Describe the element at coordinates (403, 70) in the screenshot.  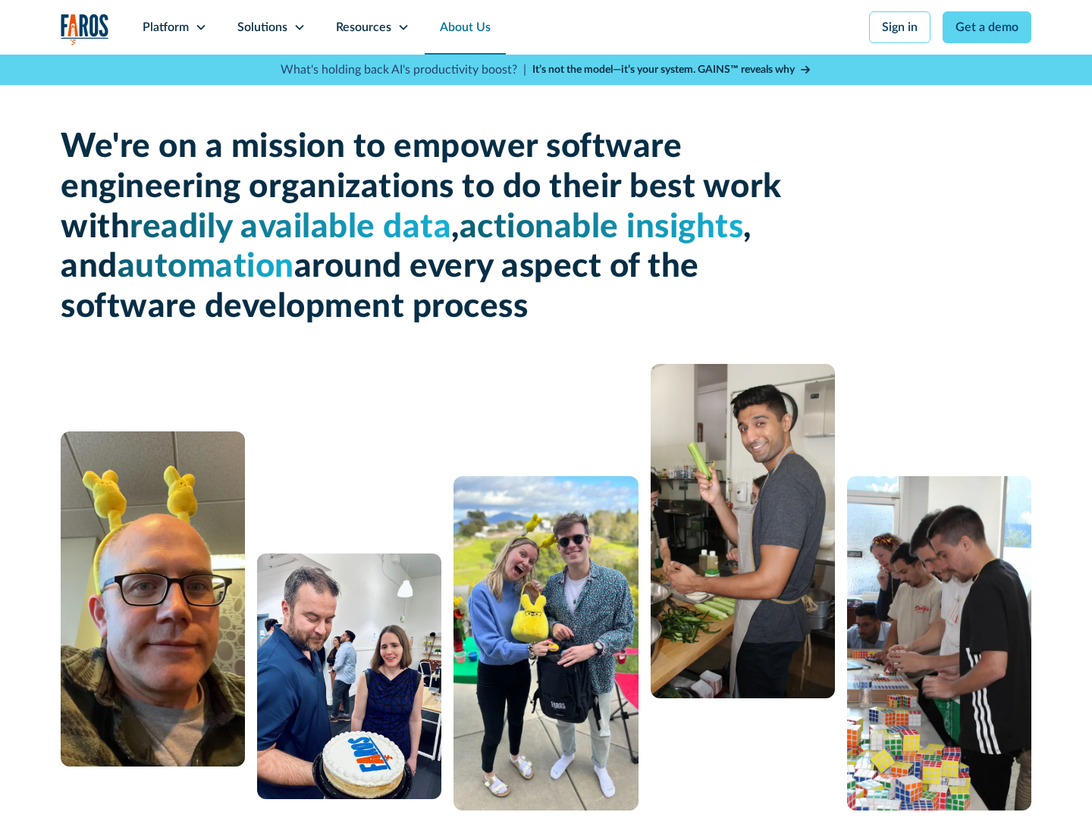
I see `p: What's holding back AI's productivity boost? |` at that location.